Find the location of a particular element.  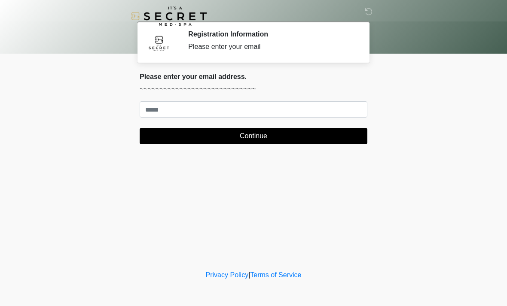

a: Privacy Policy is located at coordinates (227, 275).